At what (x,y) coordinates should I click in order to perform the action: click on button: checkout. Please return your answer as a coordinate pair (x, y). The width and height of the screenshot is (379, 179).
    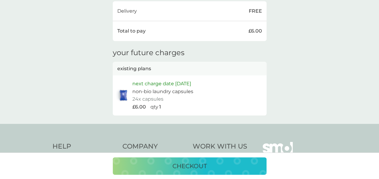
    Looking at the image, I should click on (190, 166).